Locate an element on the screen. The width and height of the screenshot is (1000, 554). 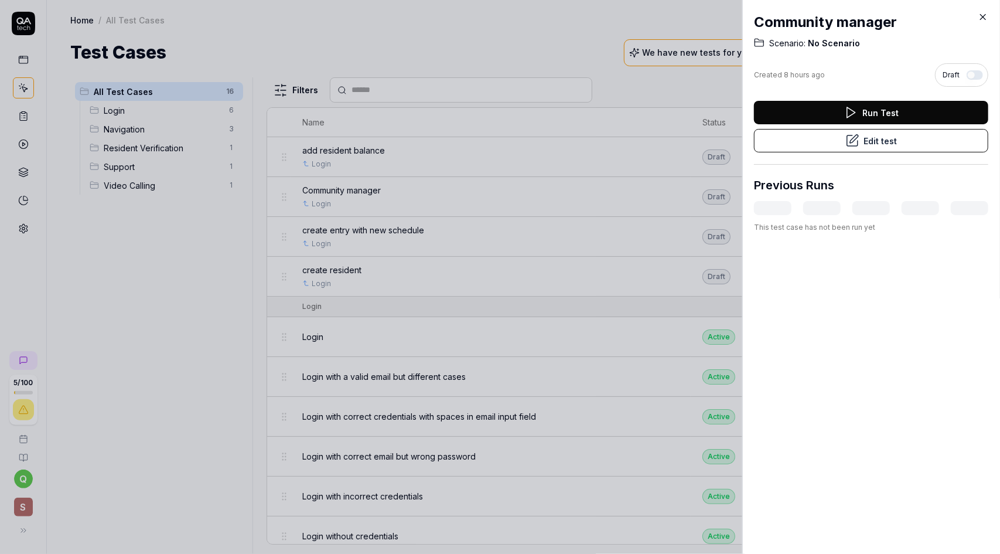
span: No Scenario is located at coordinates (832, 43).